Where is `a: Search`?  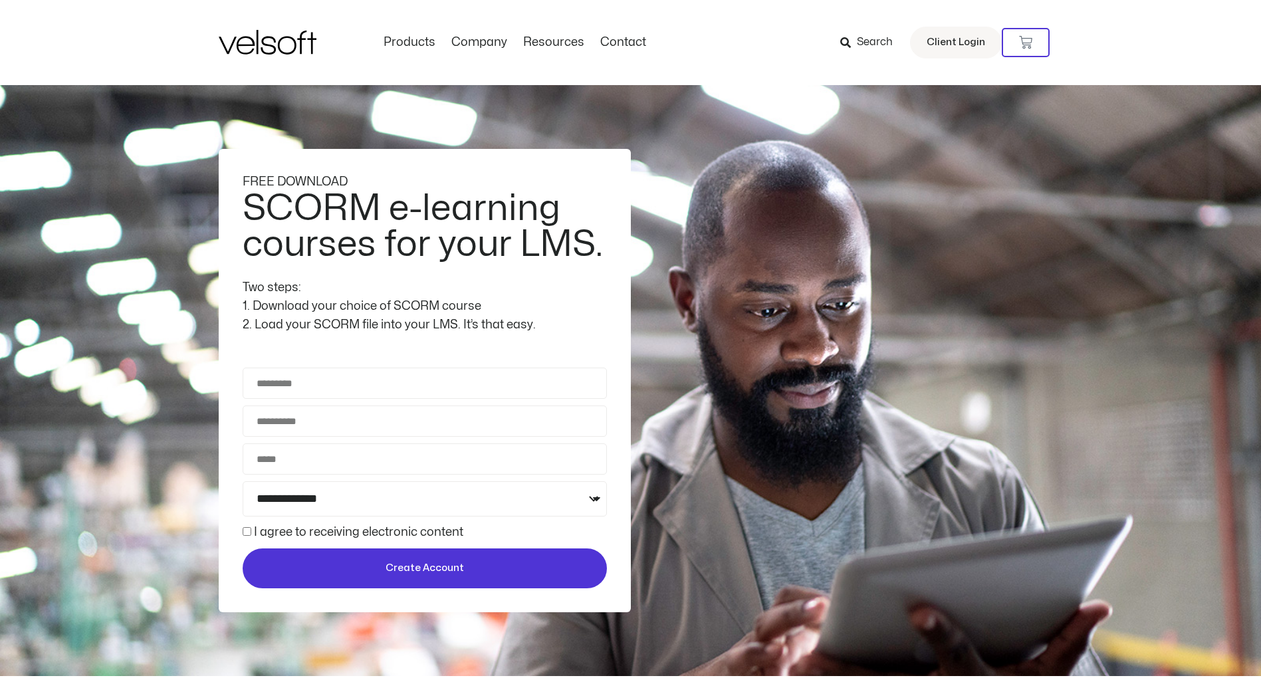 a: Search is located at coordinates (871, 43).